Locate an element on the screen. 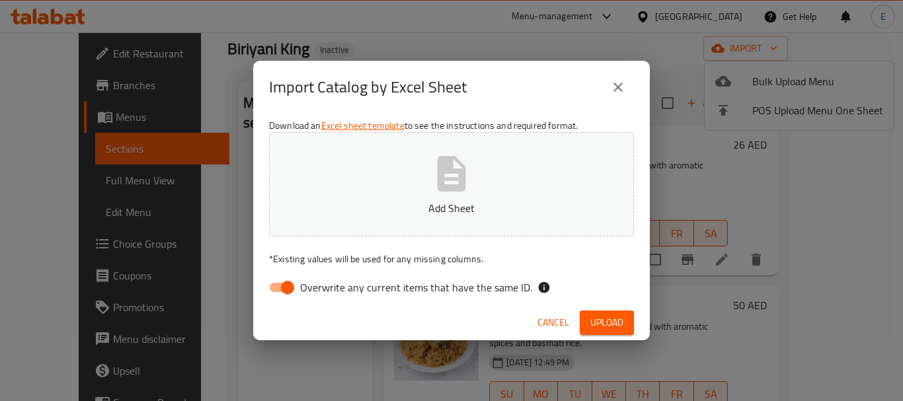 The image size is (903, 401). button: Cancel is located at coordinates (553, 322).